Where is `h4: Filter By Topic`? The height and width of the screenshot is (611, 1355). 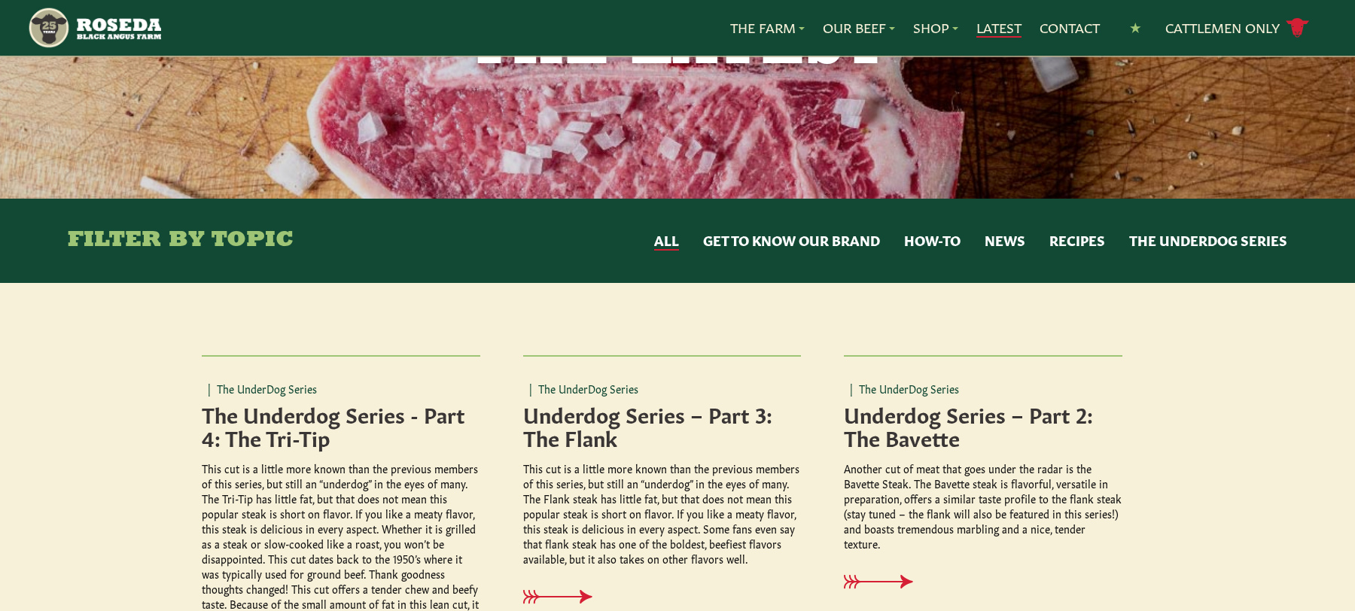
h4: Filter By Topic is located at coordinates (181, 241).